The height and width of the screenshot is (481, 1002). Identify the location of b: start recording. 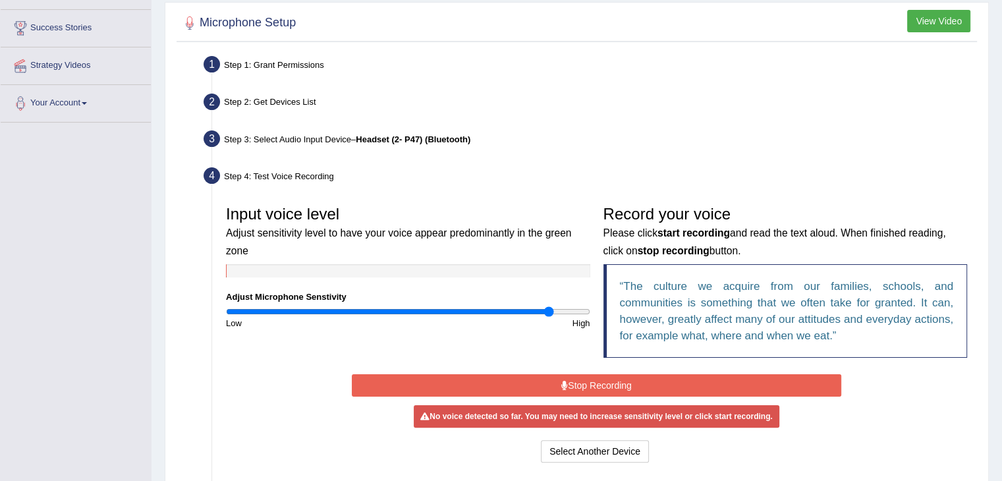
(694, 232).